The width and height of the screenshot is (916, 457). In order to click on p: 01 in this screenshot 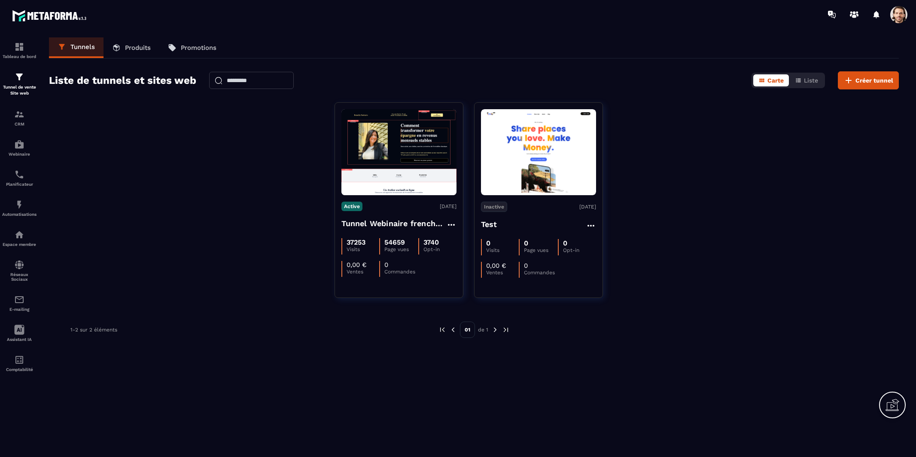, I will do `click(467, 329)`.